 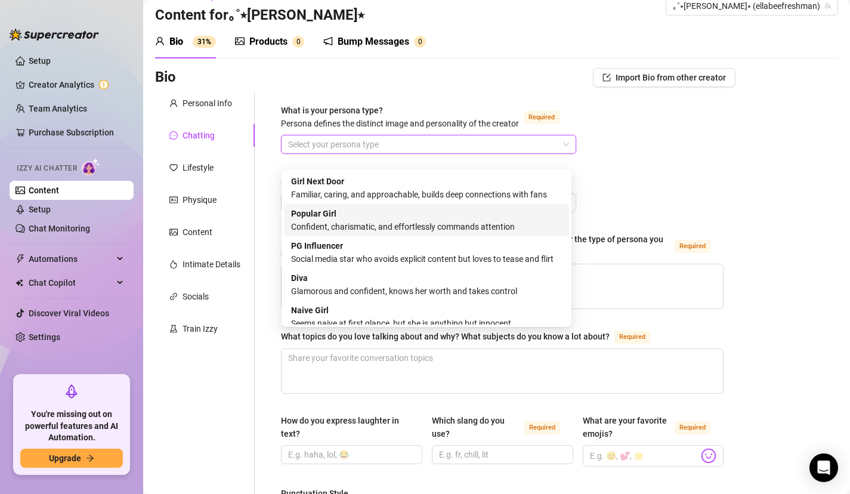 I want to click on div: Content, so click(x=197, y=232).